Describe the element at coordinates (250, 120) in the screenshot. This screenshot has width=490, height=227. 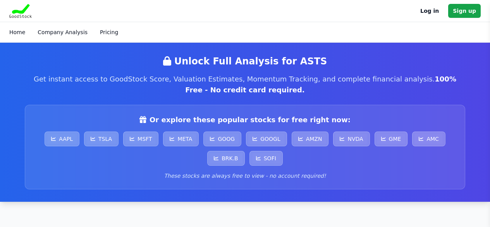
I see `span: Or explore these popular stocks for free right now:` at that location.